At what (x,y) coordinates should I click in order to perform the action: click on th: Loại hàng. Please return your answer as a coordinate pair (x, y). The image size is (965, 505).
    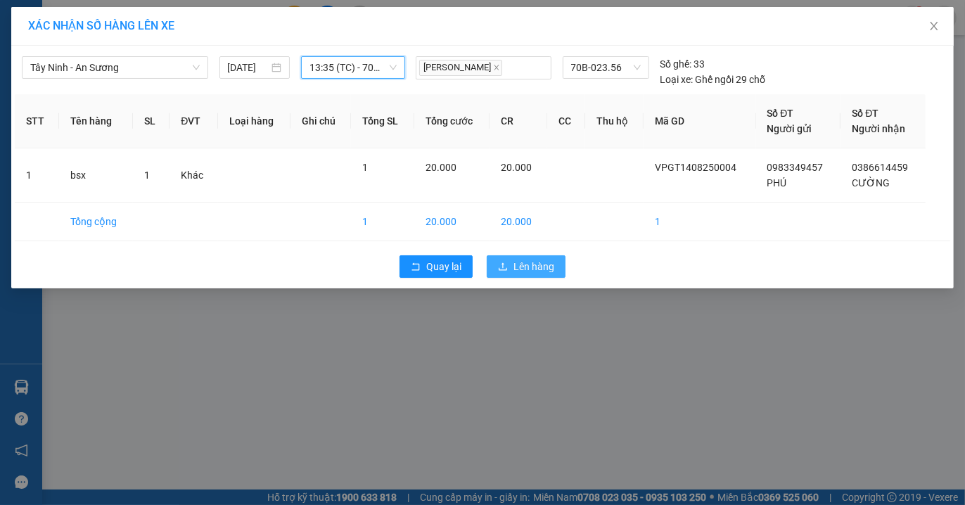
    Looking at the image, I should click on (254, 121).